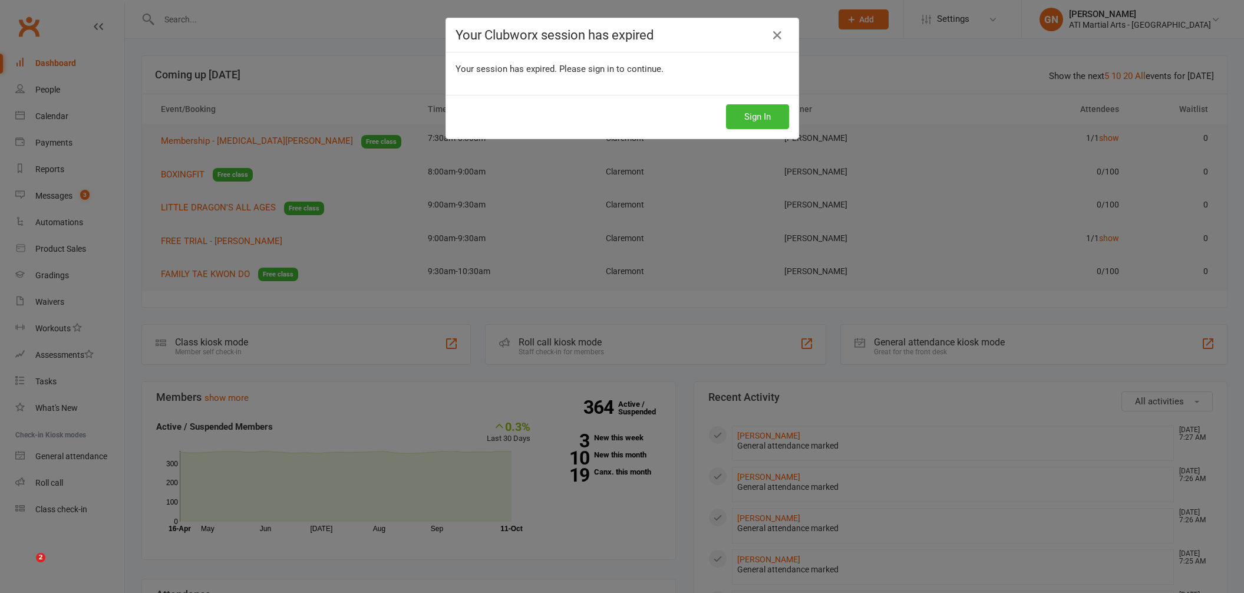 Image resolution: width=1244 pixels, height=593 pixels. What do you see at coordinates (559, 69) in the screenshot?
I see `span: Your session has expired. Please sign in to continue.` at bounding box center [559, 69].